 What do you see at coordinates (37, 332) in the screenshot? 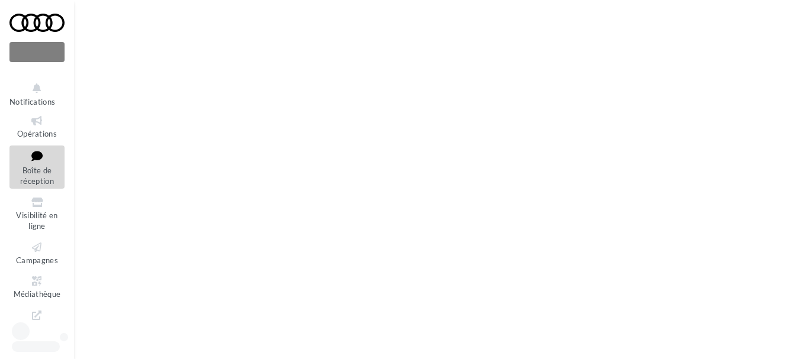
I see `a: PLV et print personnalisable` at bounding box center [37, 332].